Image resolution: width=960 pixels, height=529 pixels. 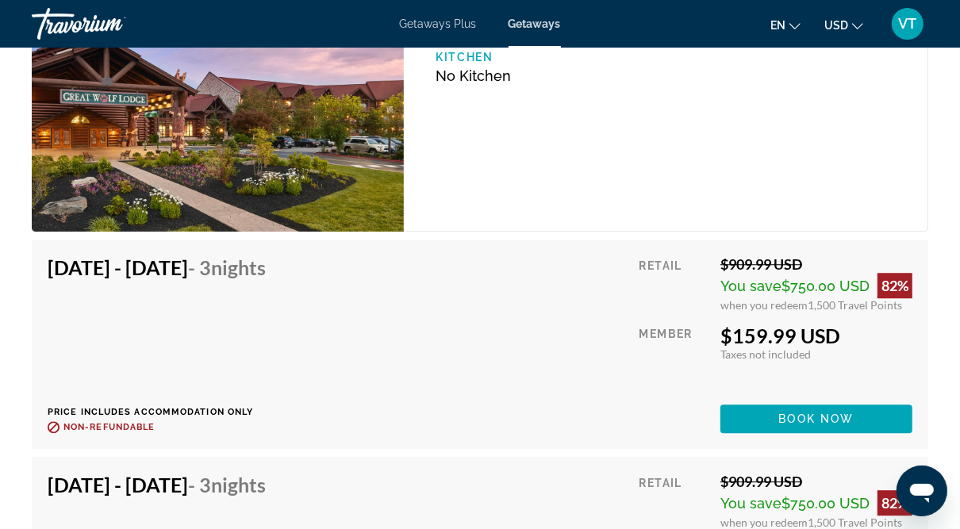 What do you see at coordinates (907, 24) in the screenshot?
I see `button: User Menu` at bounding box center [907, 24].